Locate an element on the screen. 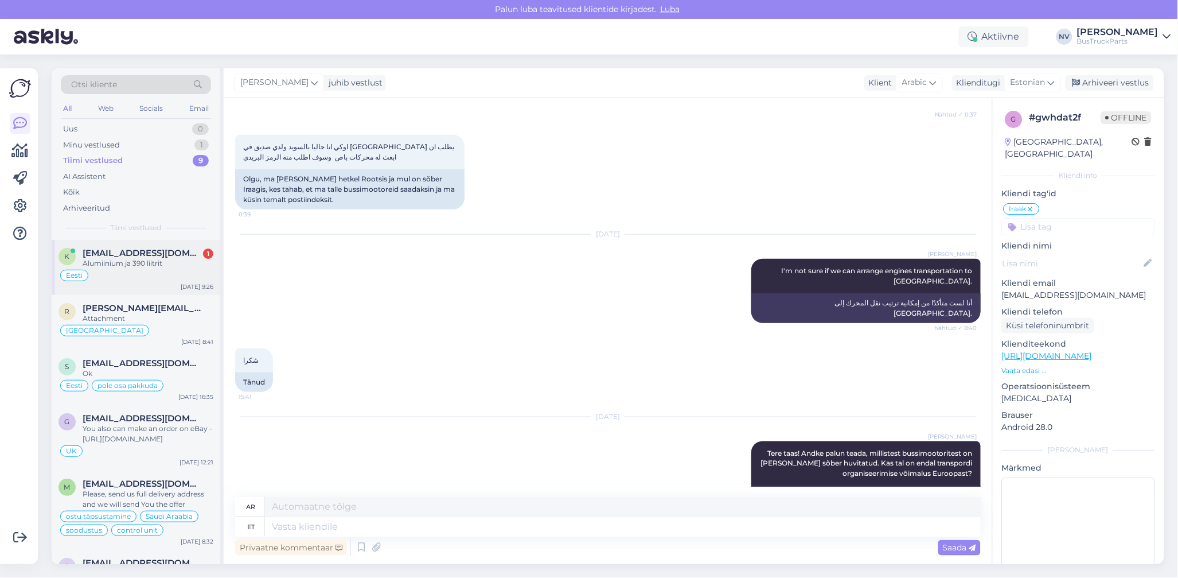 This screenshot has width=1178, height=578. span: Nähtud ✓ 8:40 is located at coordinates (956, 328).